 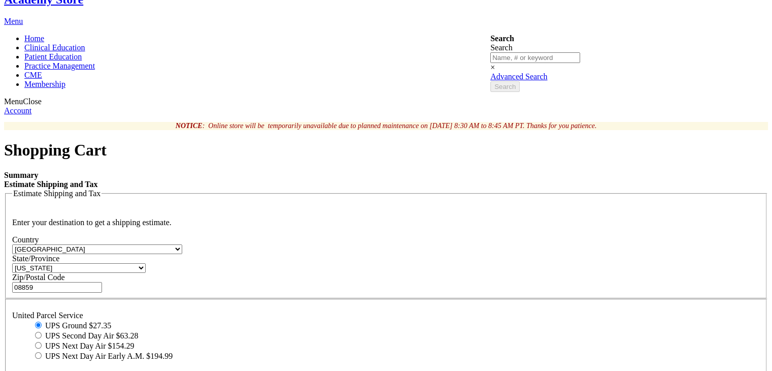 I want to click on label: UPS Second Day Air, so click(x=92, y=335).